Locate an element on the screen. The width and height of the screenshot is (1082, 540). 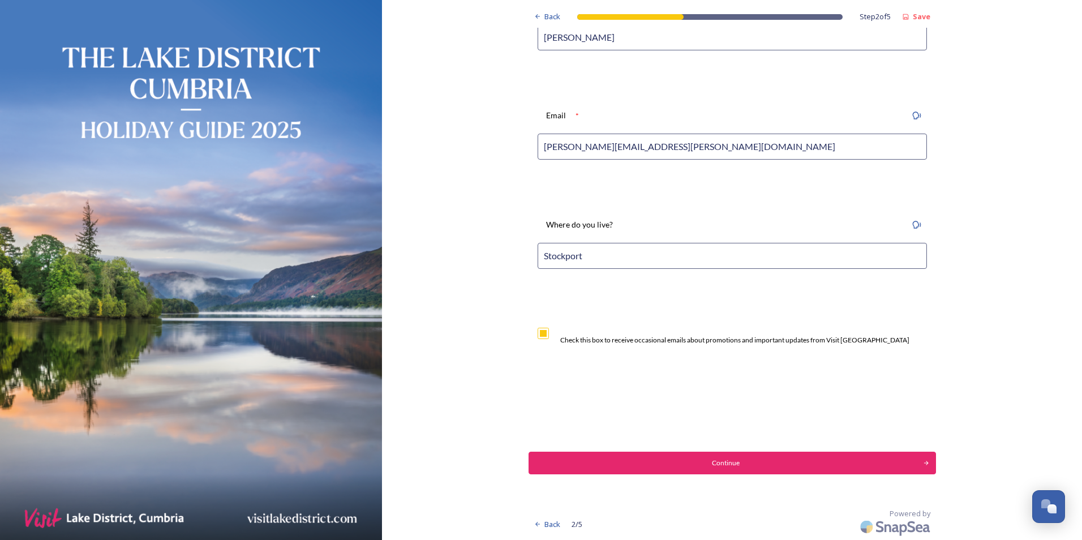
div: Check this box to receive occasional emails about promotions and important updates from Visit [GE... is located at coordinates (735, 340).